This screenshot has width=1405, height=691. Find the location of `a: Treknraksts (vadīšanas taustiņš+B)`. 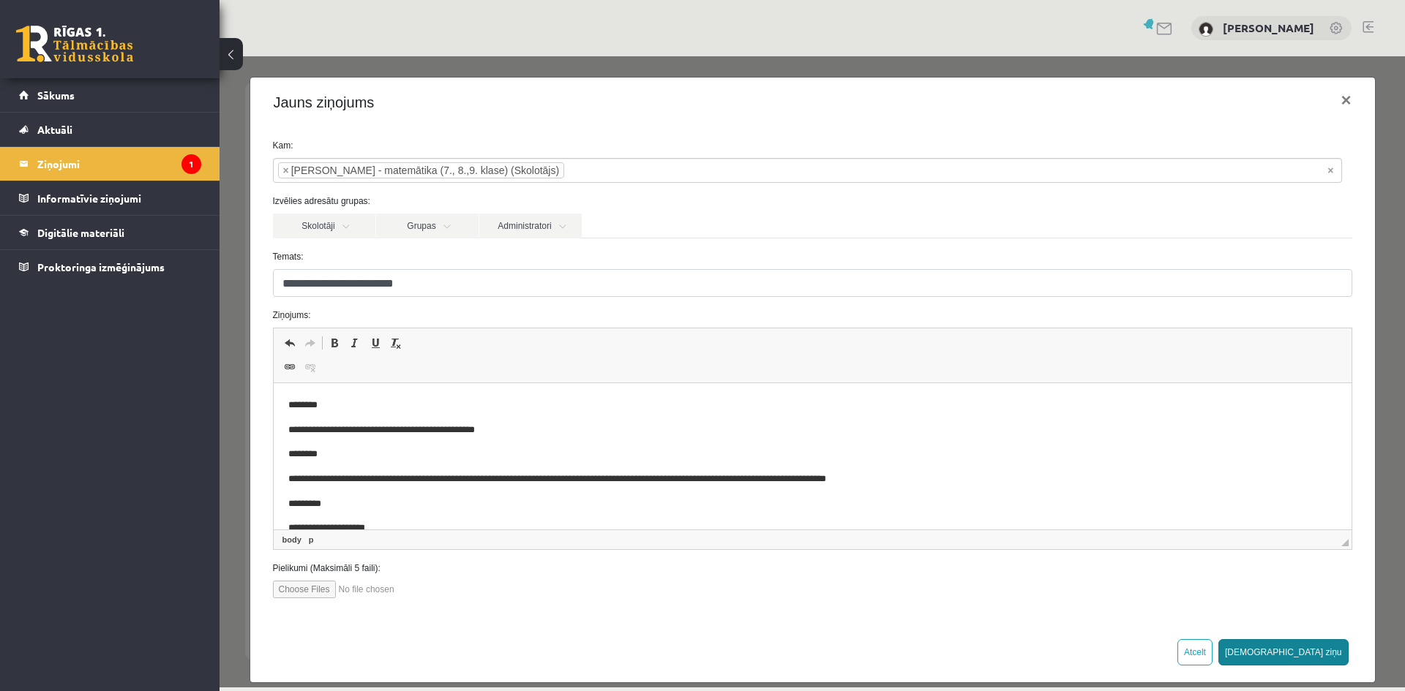

a: Treknraksts (vadīšanas taustiņš+B) is located at coordinates (115, 287).